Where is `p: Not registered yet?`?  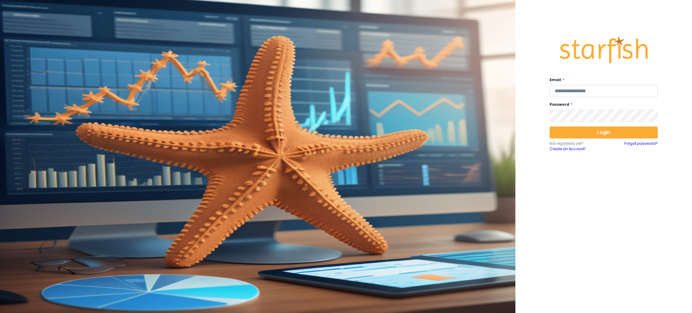 p: Not registered yet? is located at coordinates (577, 144).